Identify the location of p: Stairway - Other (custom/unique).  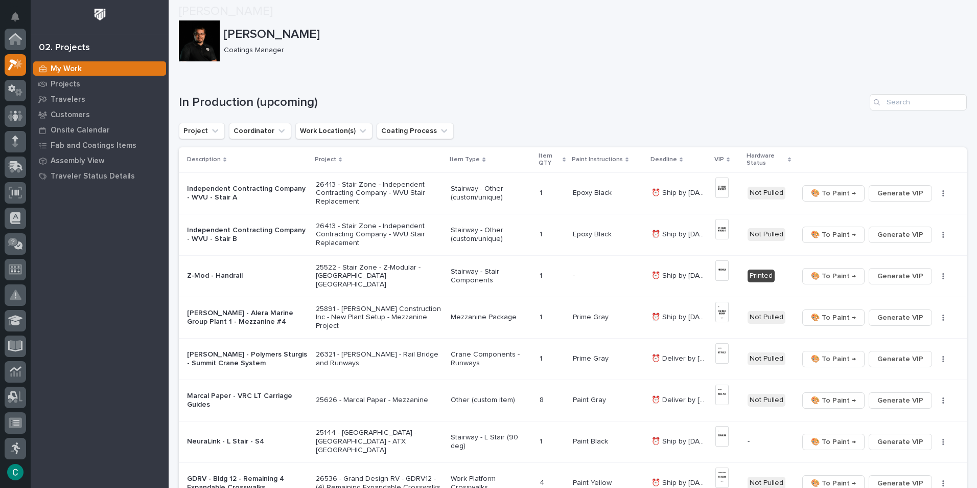
(491, 193).